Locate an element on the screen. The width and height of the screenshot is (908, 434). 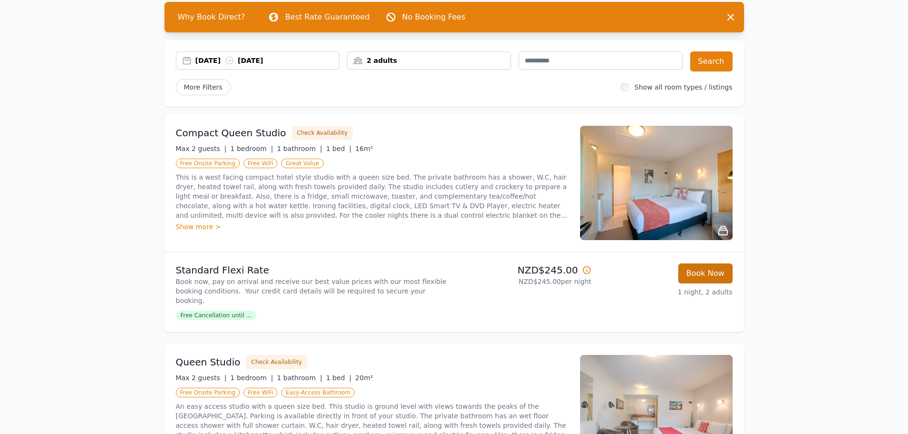
span: Why Book Direct? is located at coordinates (212, 17).